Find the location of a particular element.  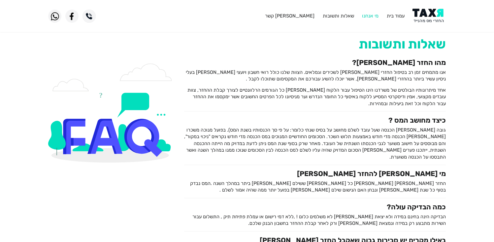

img: Phone is located at coordinates (89, 16).